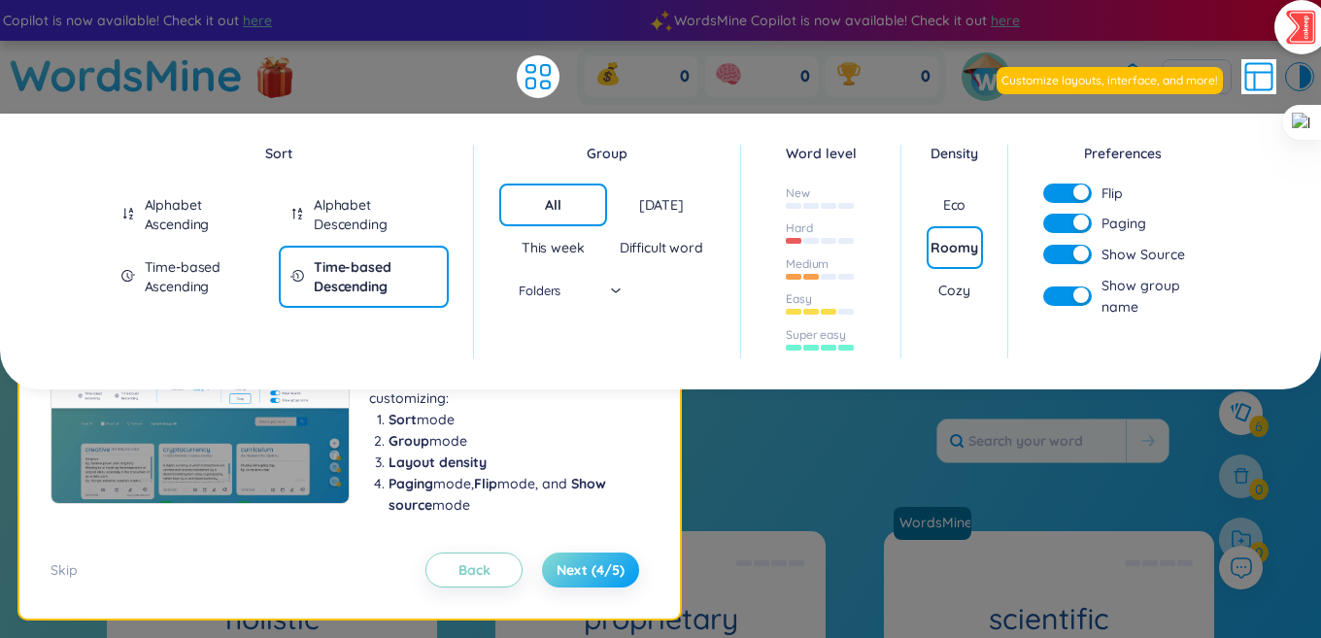 Image resolution: width=1321 pixels, height=638 pixels. I want to click on input: Search your word, so click(1032, 441).